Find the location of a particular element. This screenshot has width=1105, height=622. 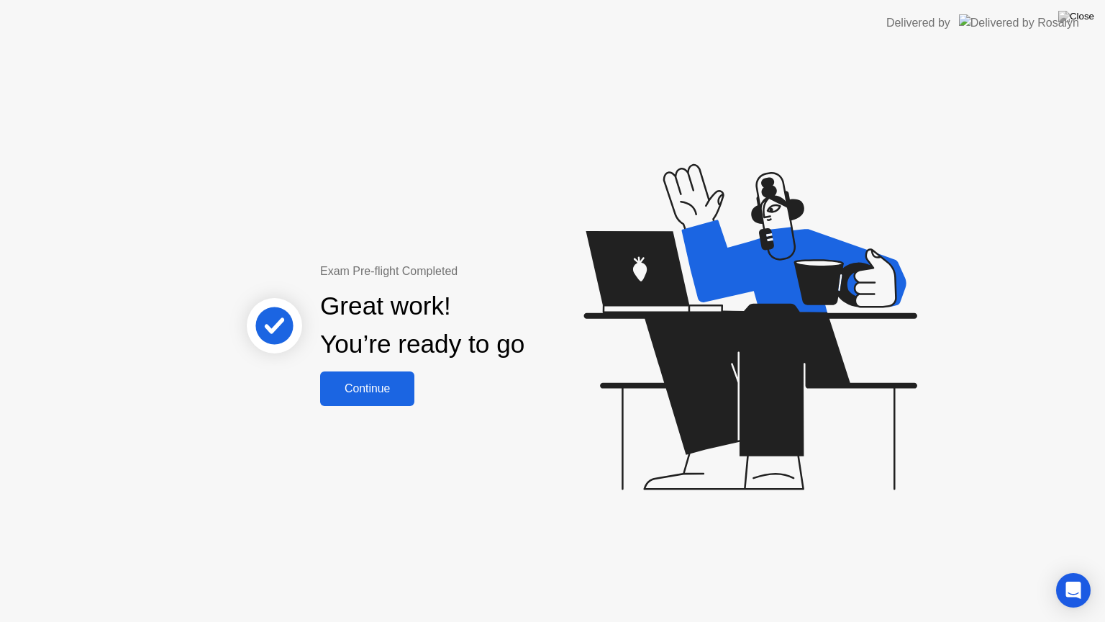

img: Delivered by Rosalyn is located at coordinates (1019, 22).